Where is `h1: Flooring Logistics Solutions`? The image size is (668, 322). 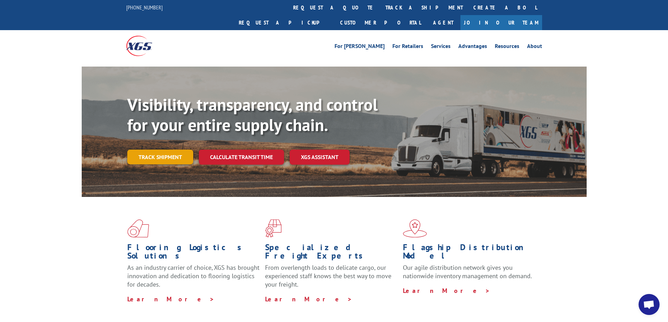 h1: Flooring Logistics Solutions is located at coordinates (194, 254).